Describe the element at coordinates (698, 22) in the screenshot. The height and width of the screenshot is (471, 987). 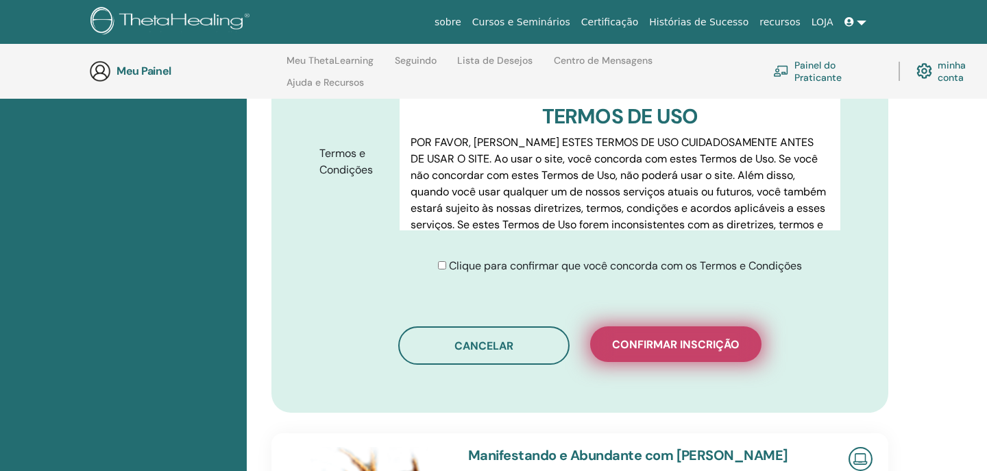
I see `a: Histórias de Sucesso` at that location.